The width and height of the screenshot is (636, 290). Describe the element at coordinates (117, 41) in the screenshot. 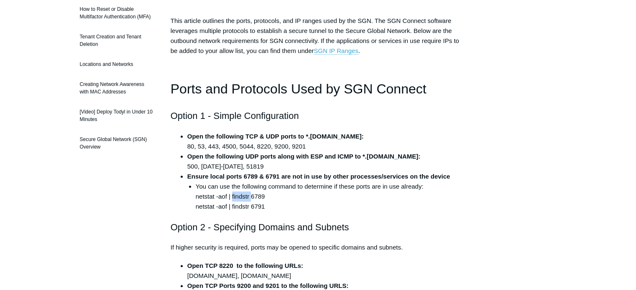

I see `a: Tenant Creation and Tenant Deletion` at that location.